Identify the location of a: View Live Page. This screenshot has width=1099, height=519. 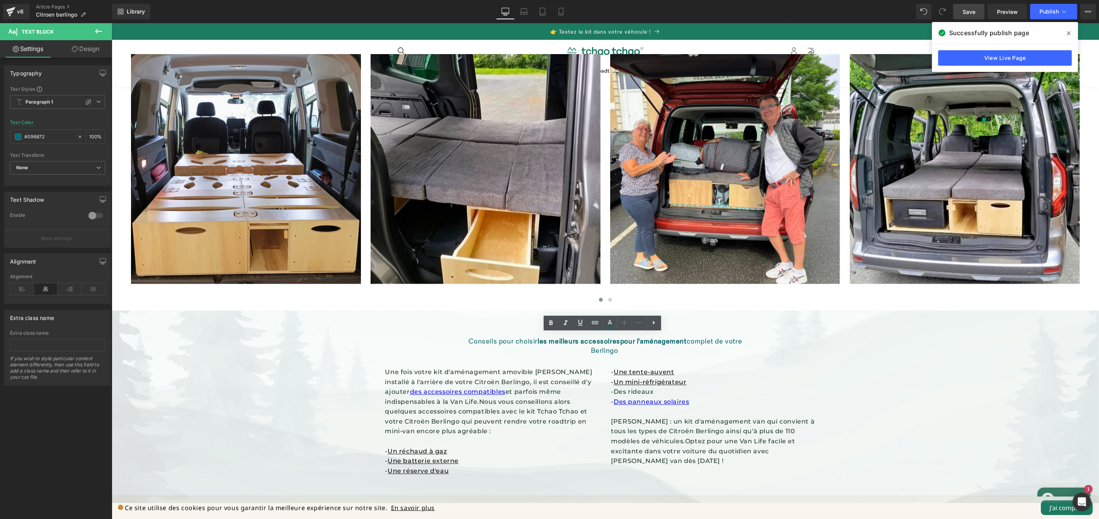
(1005, 58).